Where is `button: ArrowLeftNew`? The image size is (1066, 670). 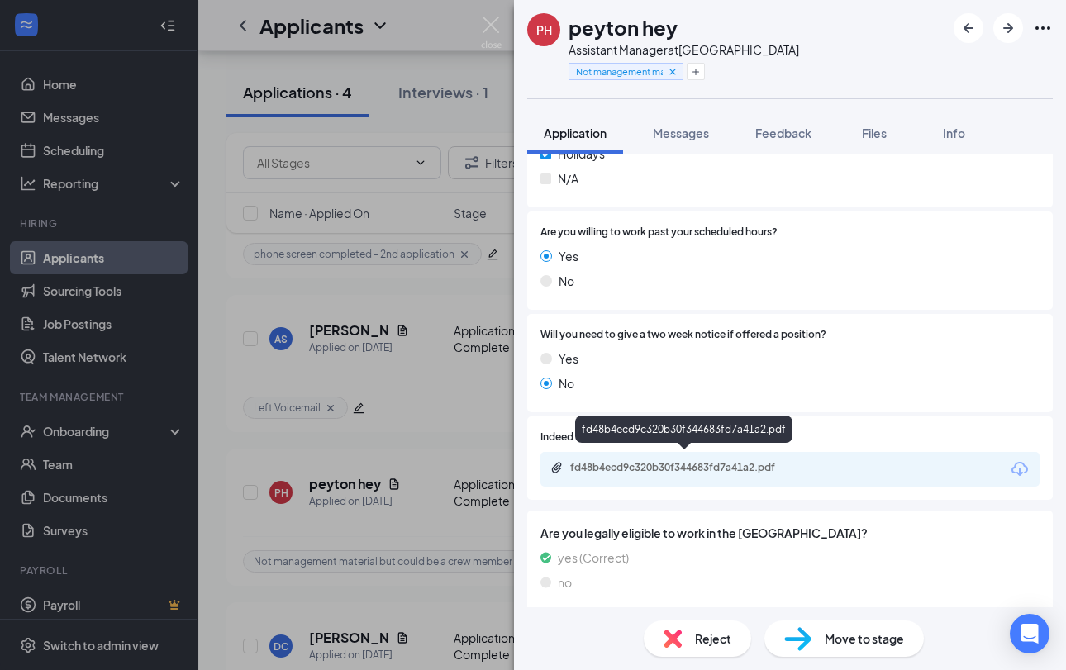
button: ArrowLeftNew is located at coordinates (968, 28).